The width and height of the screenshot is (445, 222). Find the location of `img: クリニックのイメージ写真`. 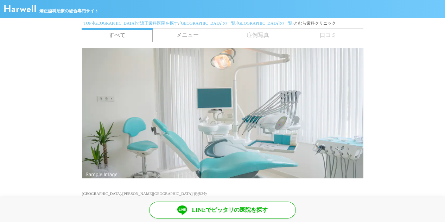

img: クリニックのイメージ写真 is located at coordinates (223, 113).